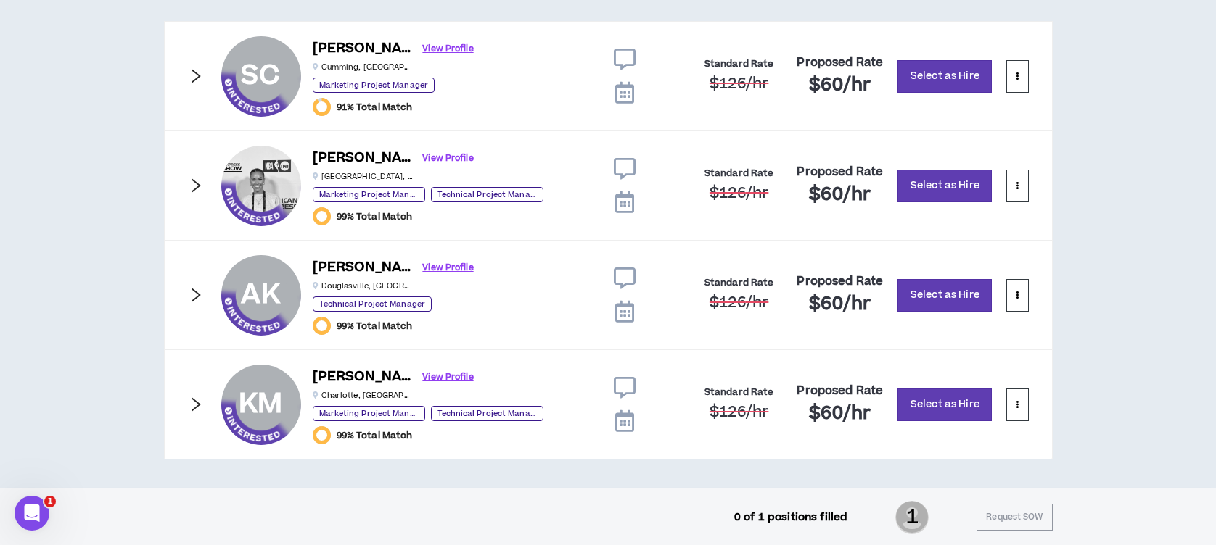 The image size is (1216, 545). What do you see at coordinates (261, 186) in the screenshot?
I see `div: Kelly F.` at bounding box center [261, 186].